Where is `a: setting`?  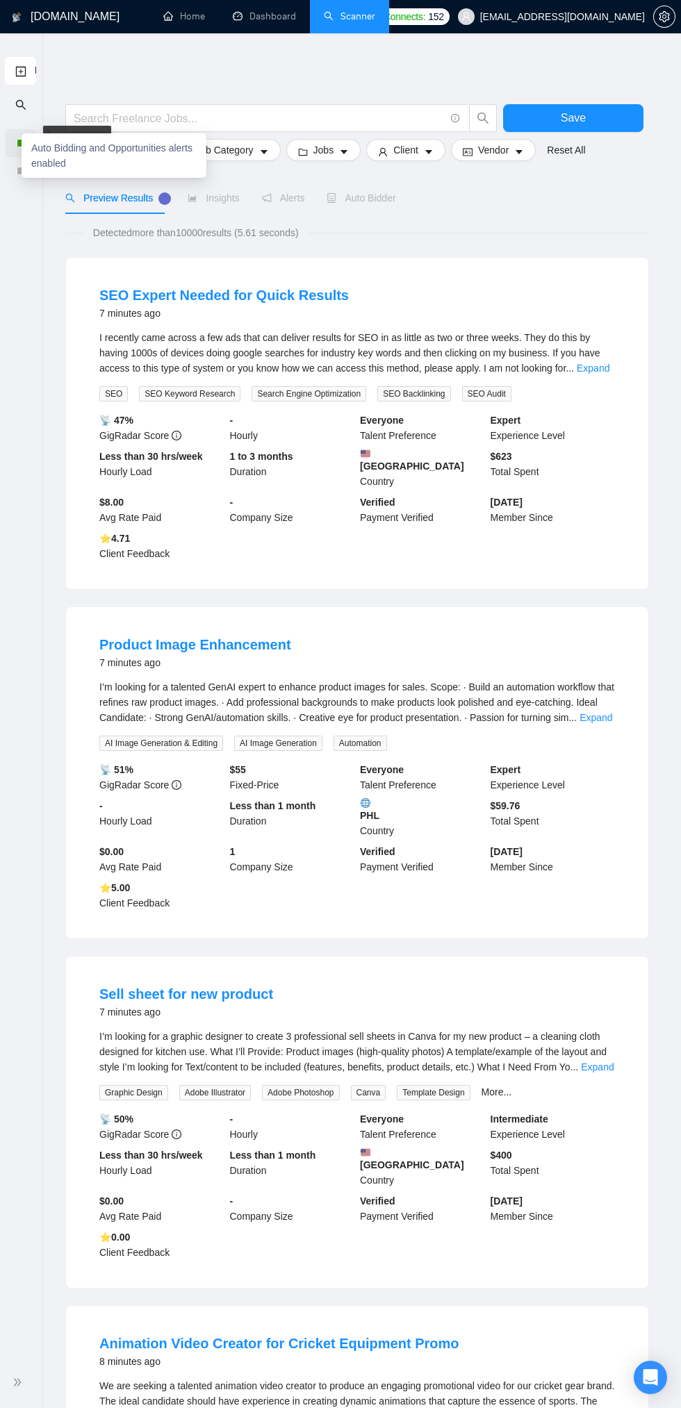
a: setting is located at coordinates (664, 17).